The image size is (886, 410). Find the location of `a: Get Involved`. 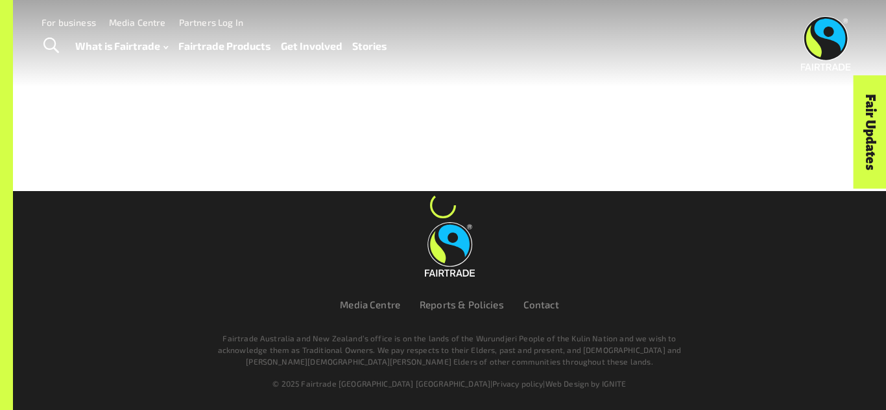

a: Get Involved is located at coordinates (311, 46).